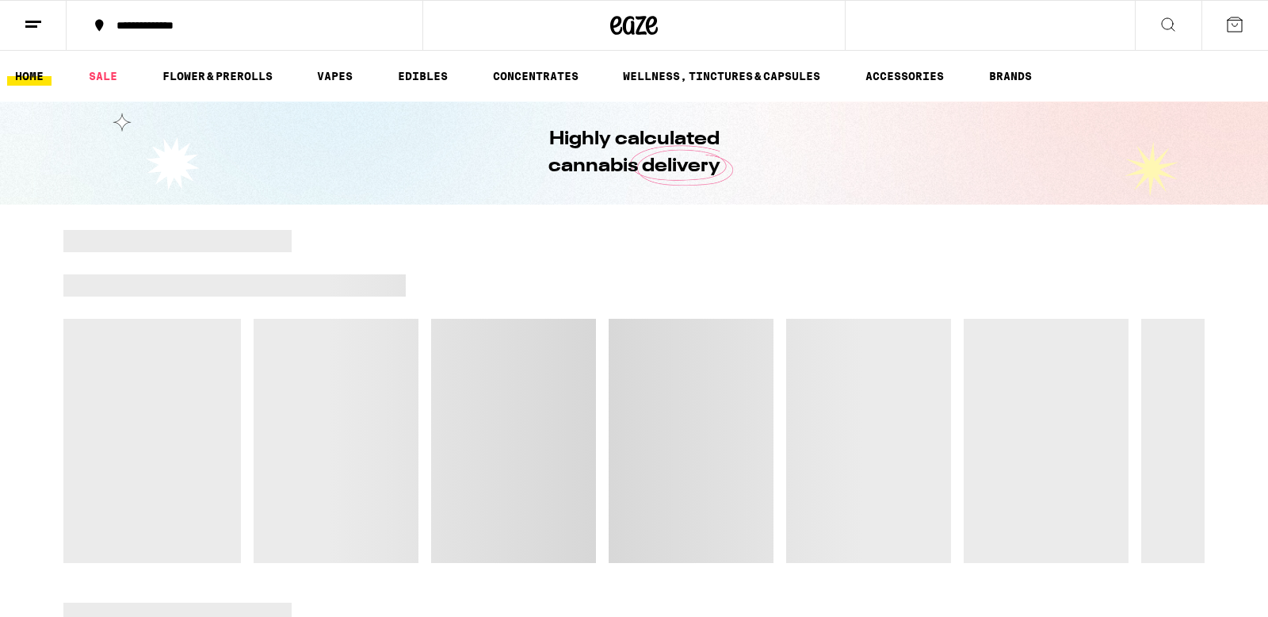 The height and width of the screenshot is (617, 1268). Describe the element at coordinates (1010, 76) in the screenshot. I see `a: BRANDS` at that location.